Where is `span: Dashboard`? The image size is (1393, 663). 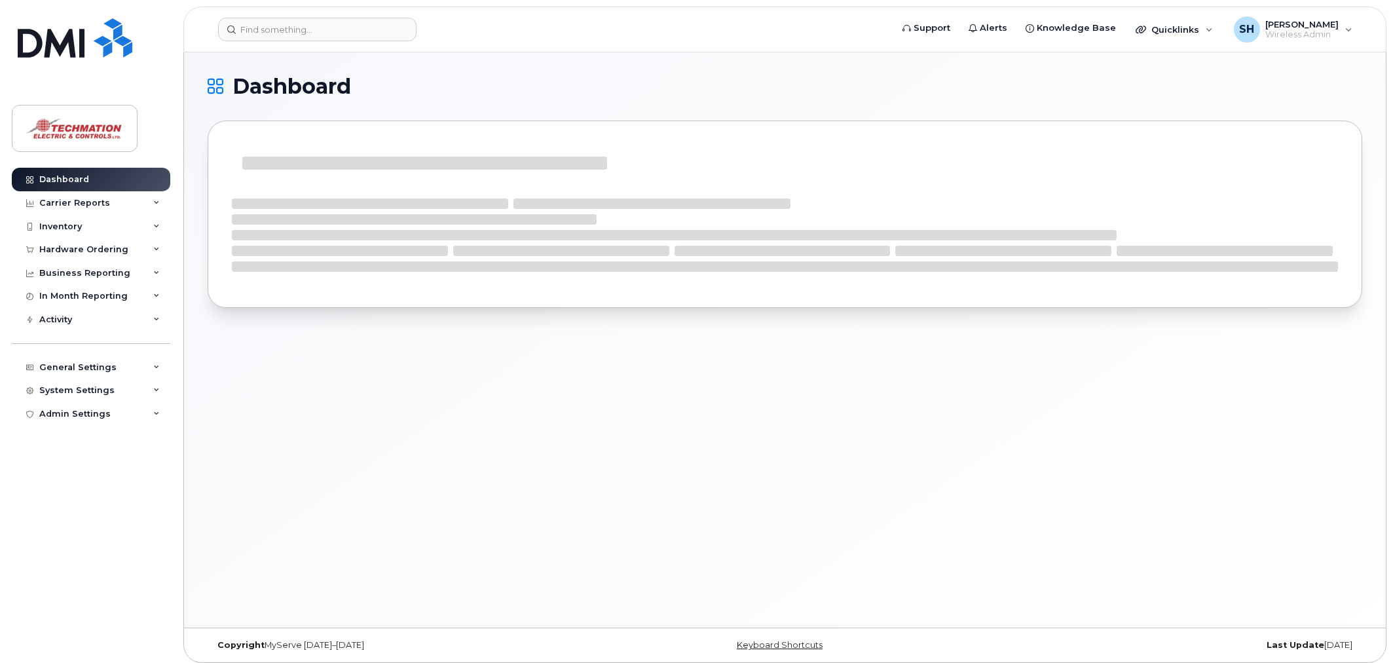 span: Dashboard is located at coordinates (291, 86).